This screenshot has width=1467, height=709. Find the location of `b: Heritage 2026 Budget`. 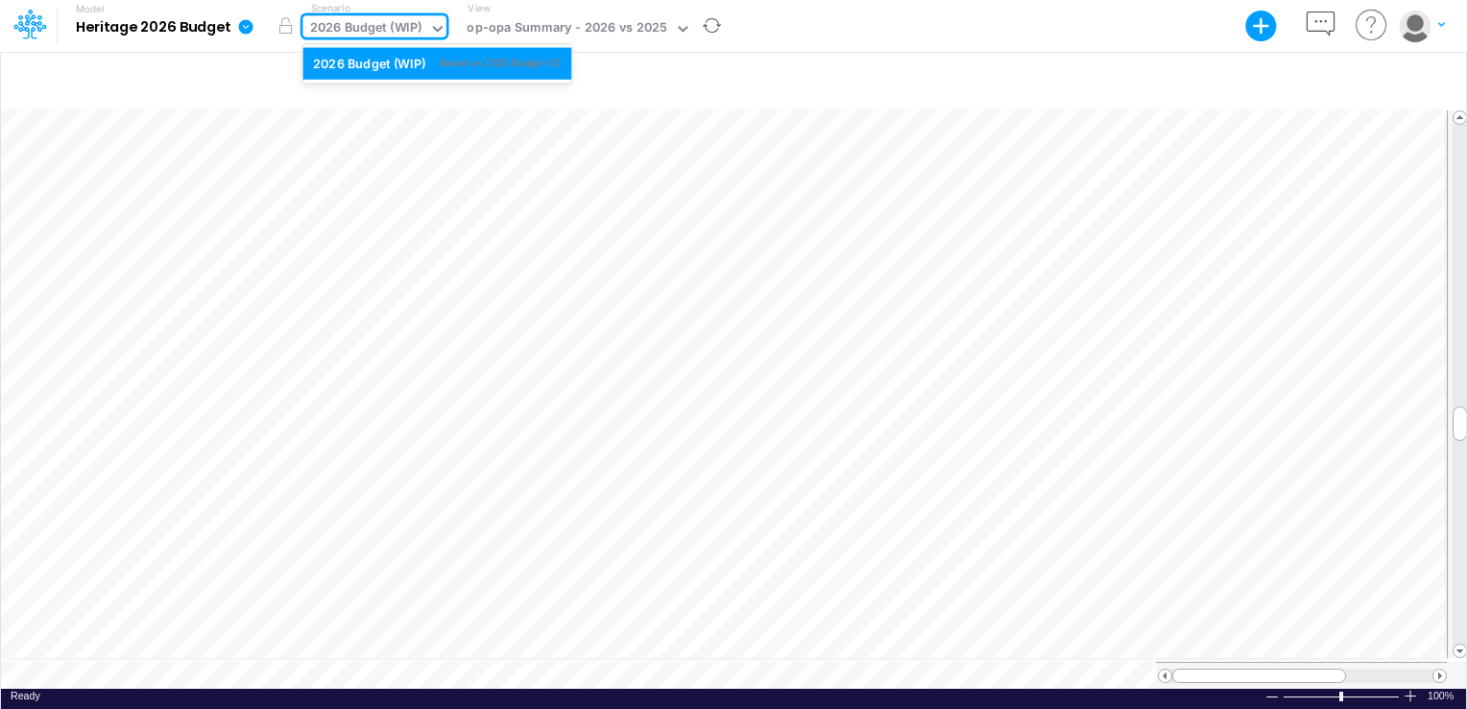

b: Heritage 2026 Budget is located at coordinates (153, 28).